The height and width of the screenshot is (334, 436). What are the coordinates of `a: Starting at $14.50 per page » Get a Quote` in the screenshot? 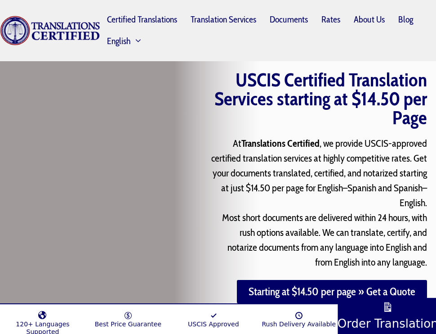 It's located at (332, 291).